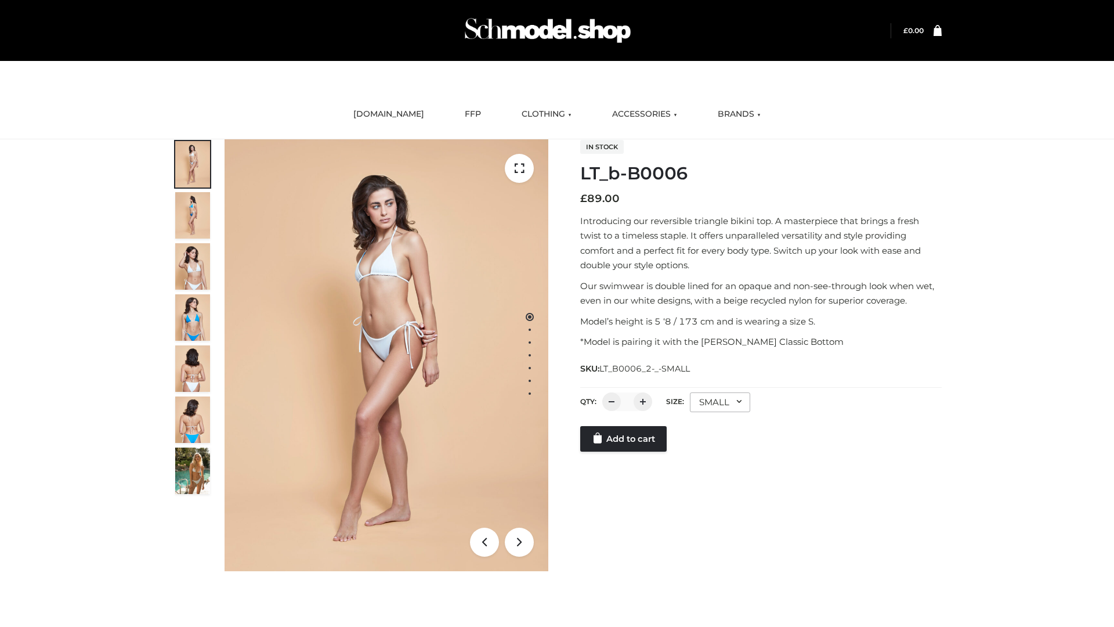 The height and width of the screenshot is (627, 1114). I want to click on p: Introducing our reversible triangle bikini top. A masterpiece that brings a fresh twist to a time..., so click(761, 243).